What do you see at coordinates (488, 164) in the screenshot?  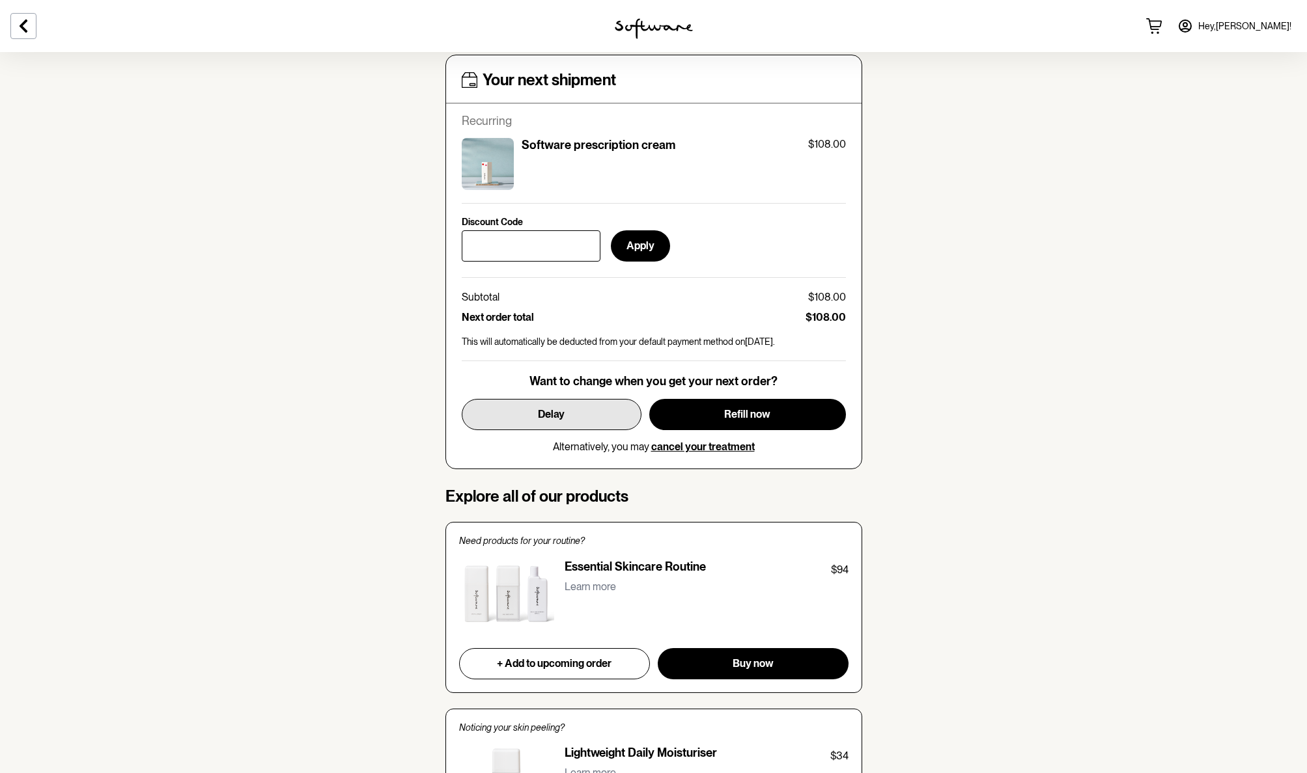 I see `img: cktujw8de00003e5xr50tsoyf.jpg` at bounding box center [488, 164].